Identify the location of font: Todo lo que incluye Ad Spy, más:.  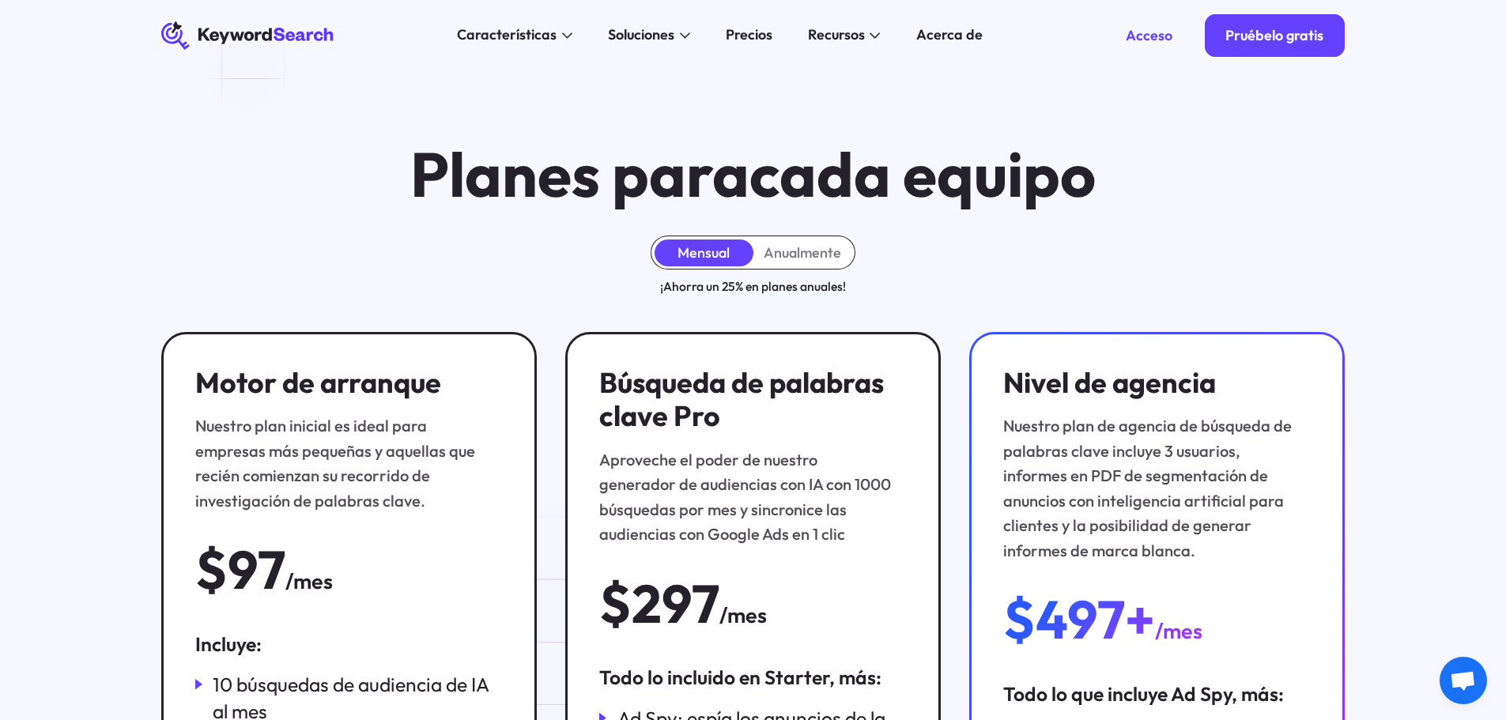
(1143, 693).